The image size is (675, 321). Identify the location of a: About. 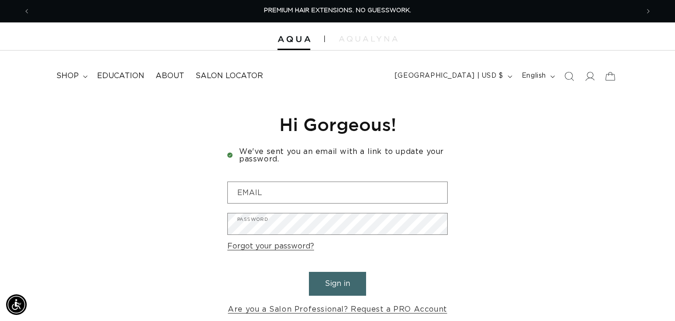
(170, 76).